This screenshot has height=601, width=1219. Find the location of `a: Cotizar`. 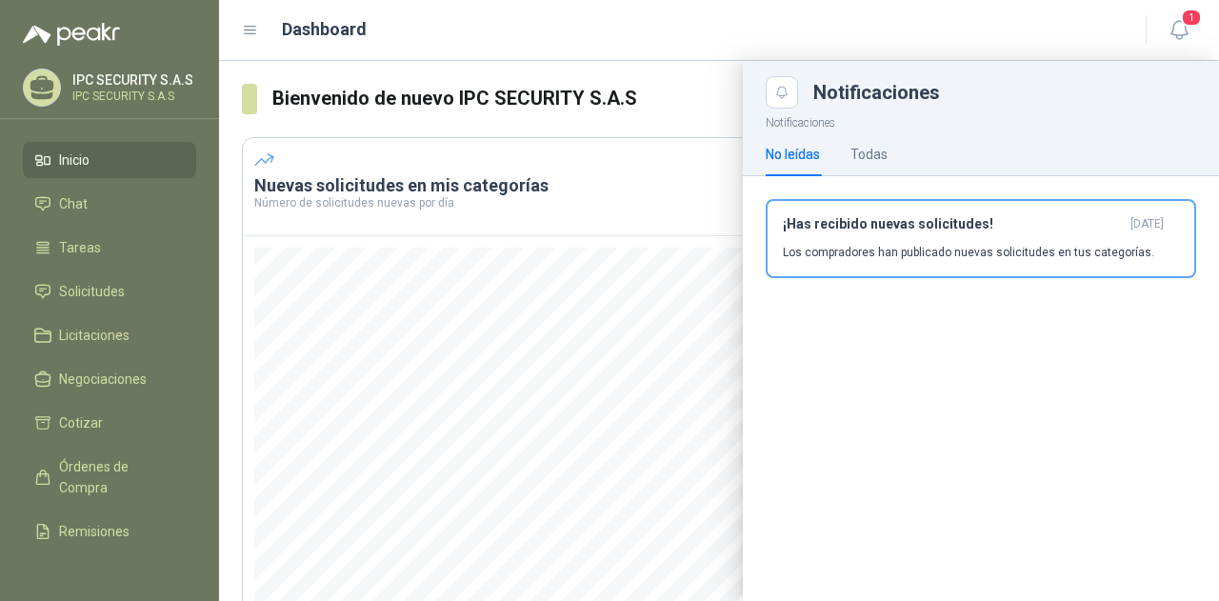

a: Cotizar is located at coordinates (110, 423).